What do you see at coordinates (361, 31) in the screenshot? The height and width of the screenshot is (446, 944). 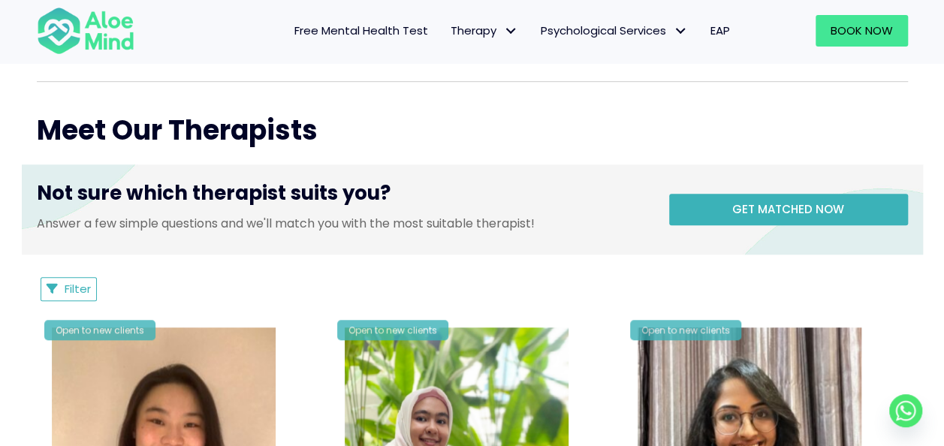 I see `a: Free Mental Health Test` at bounding box center [361, 31].